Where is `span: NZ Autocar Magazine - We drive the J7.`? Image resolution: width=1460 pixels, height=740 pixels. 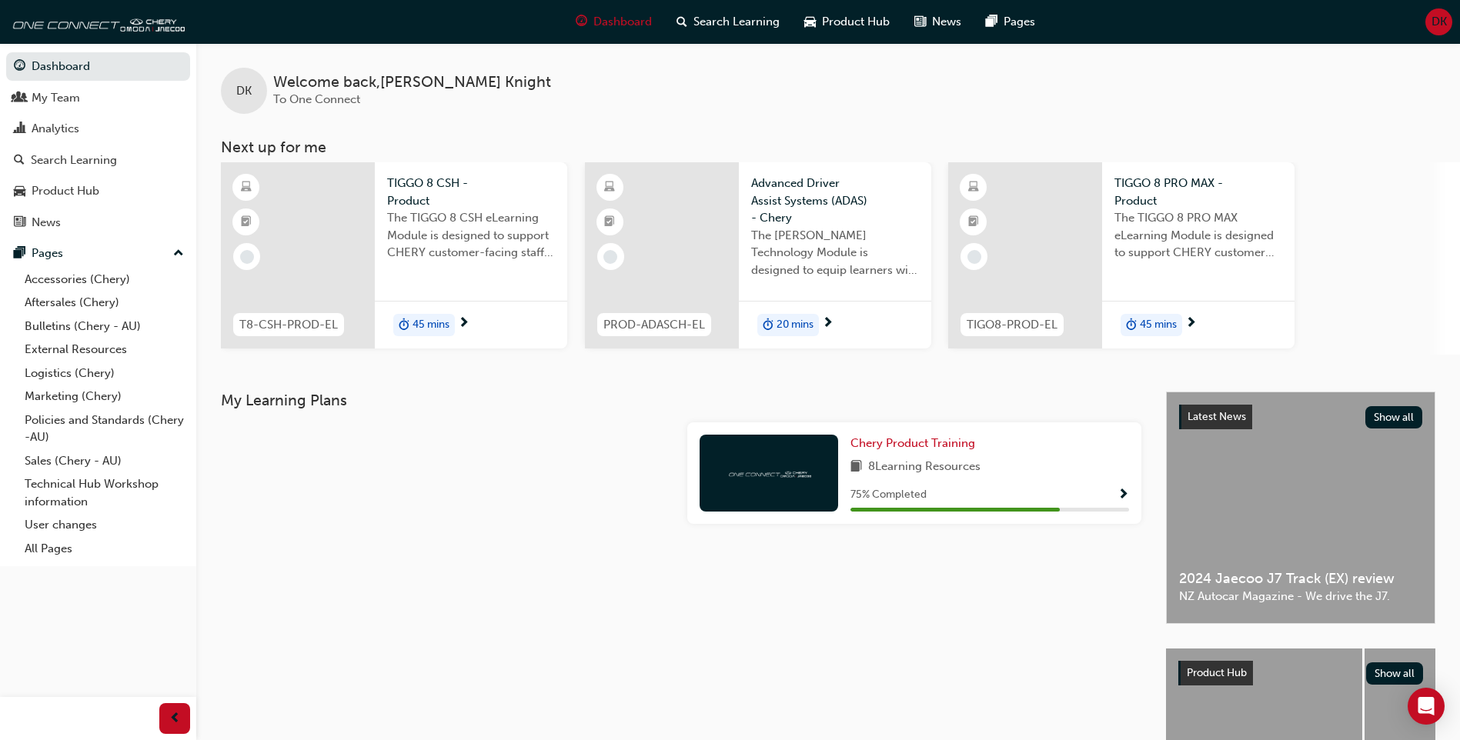
span: NZ Autocar Magazine - We drive the J7. is located at coordinates (1300, 596).